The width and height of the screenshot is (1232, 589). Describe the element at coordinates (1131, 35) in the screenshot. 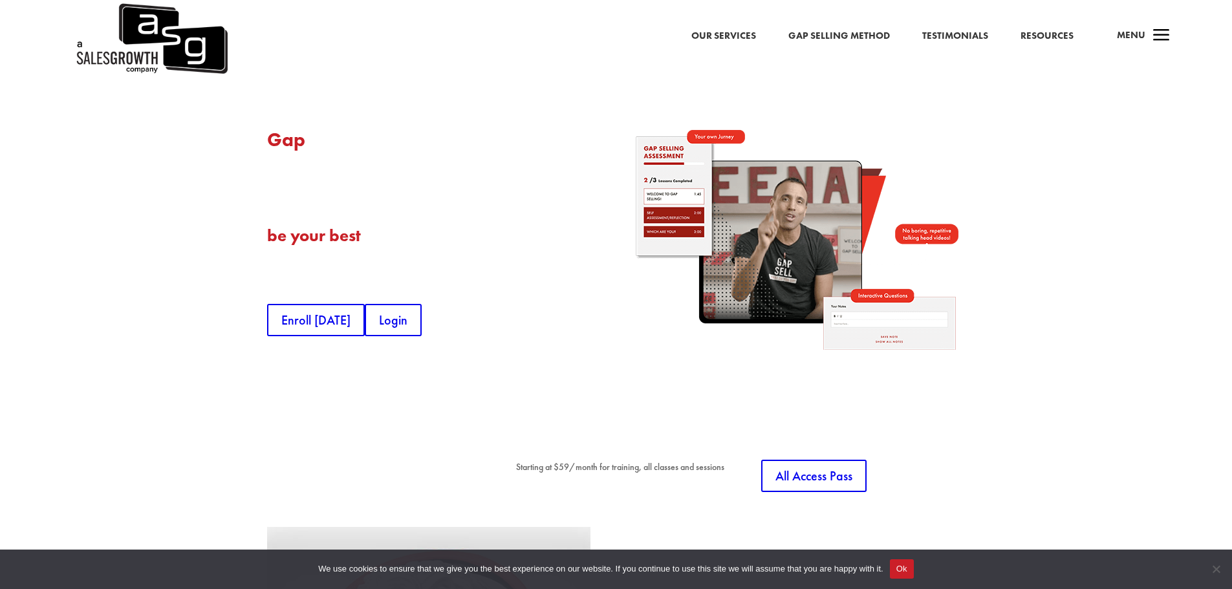

I see `span: Menu` at that location.